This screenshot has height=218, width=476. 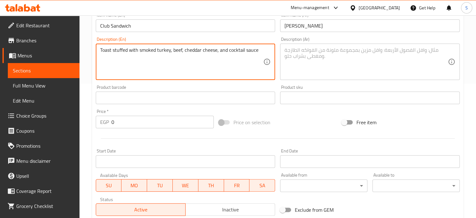 What do you see at coordinates (141, 209) in the screenshot?
I see `span: Active` at bounding box center [141, 209].